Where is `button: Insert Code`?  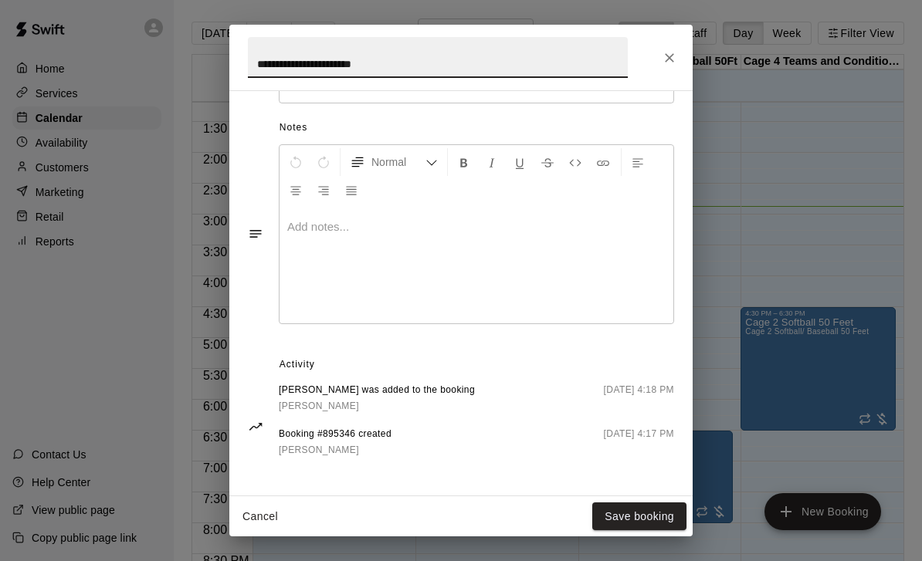
button: Insert Code is located at coordinates (575, 162).